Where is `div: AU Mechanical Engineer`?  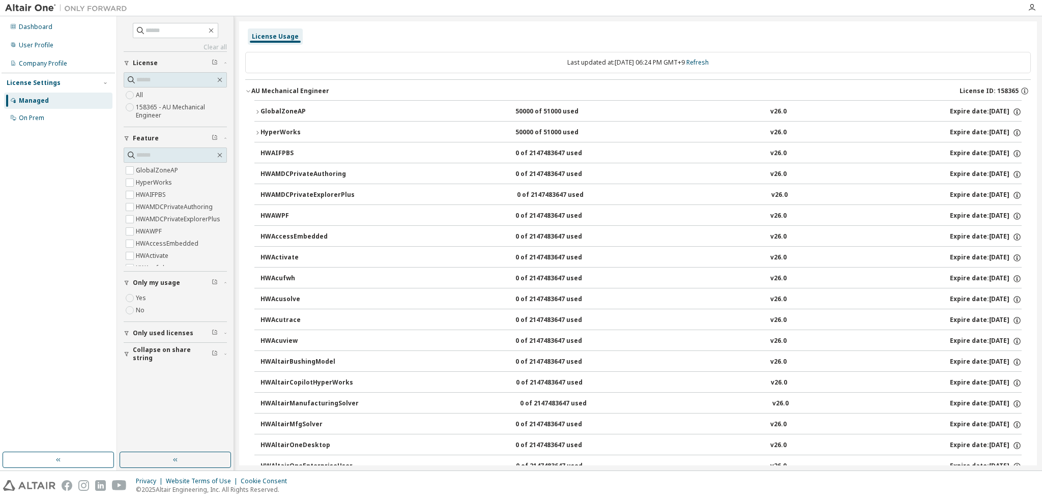 div: AU Mechanical Engineer is located at coordinates (290, 91).